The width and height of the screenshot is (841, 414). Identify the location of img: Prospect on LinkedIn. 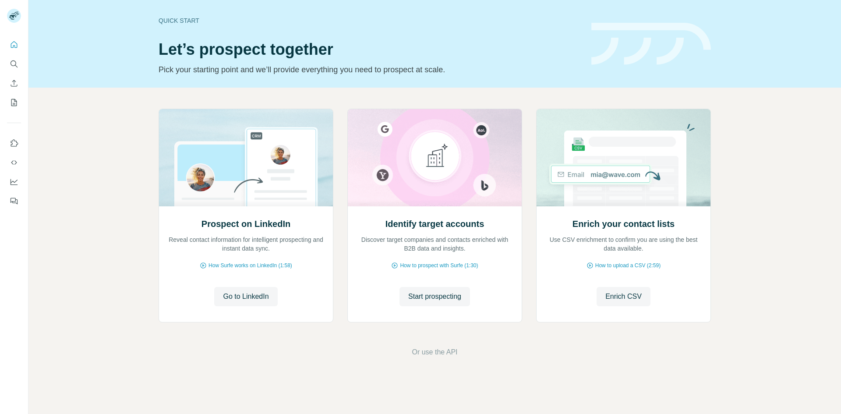
(246, 158).